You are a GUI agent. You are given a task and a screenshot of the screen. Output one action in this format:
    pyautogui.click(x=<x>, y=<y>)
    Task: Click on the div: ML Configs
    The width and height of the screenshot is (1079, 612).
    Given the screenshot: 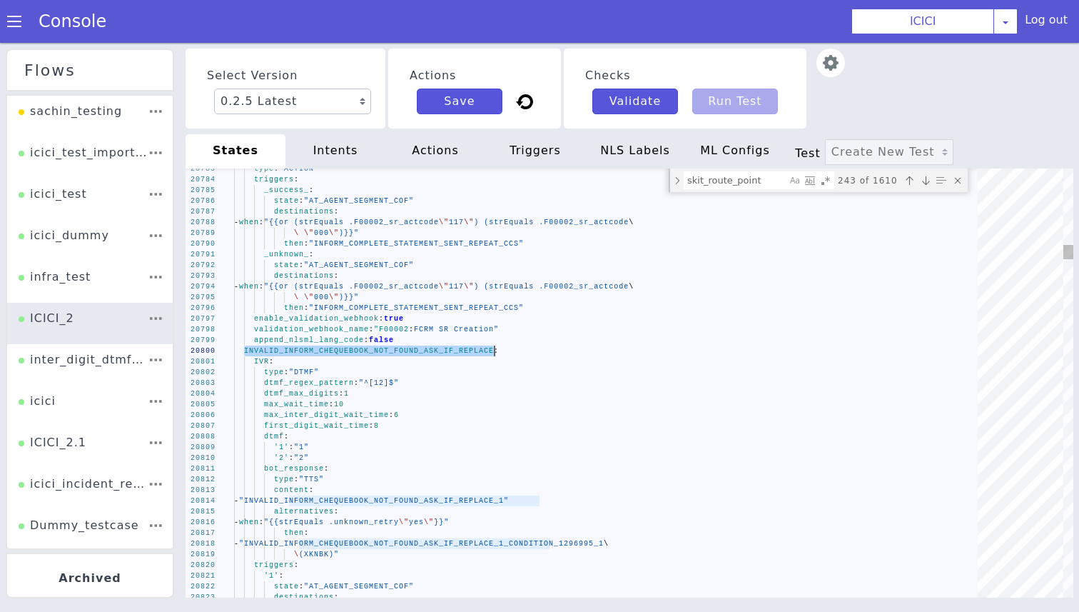 What is the action you would take?
    pyautogui.click(x=735, y=109)
    